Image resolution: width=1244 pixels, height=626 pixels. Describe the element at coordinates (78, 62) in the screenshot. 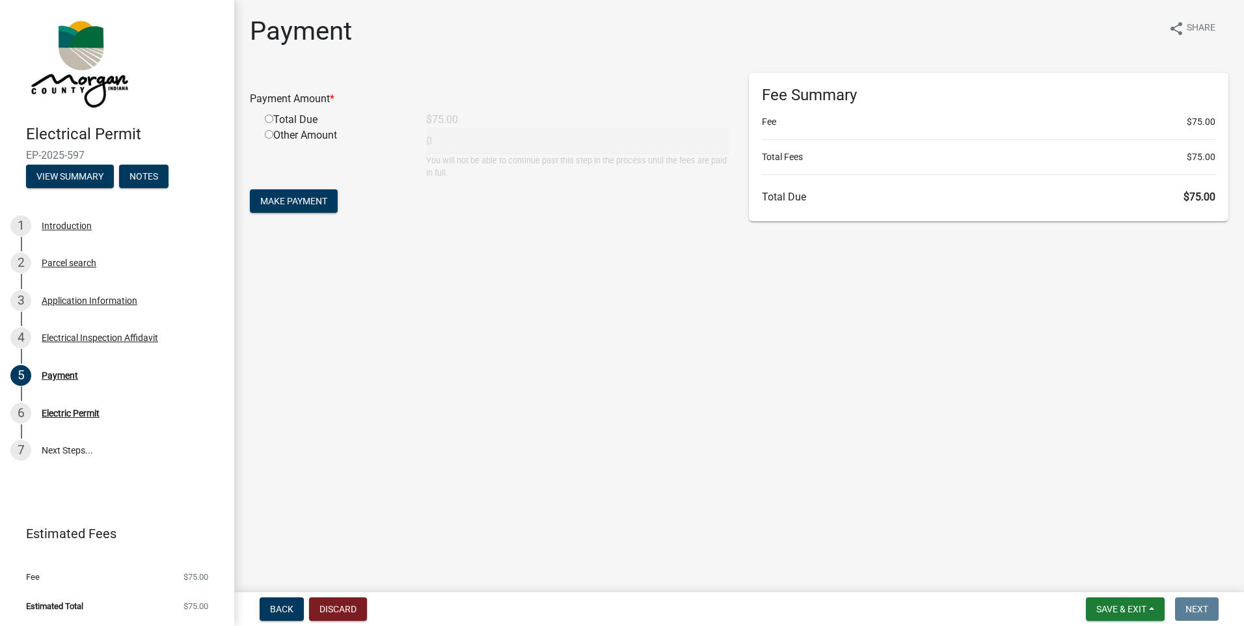

I see `img: Morgan County, Indiana` at that location.